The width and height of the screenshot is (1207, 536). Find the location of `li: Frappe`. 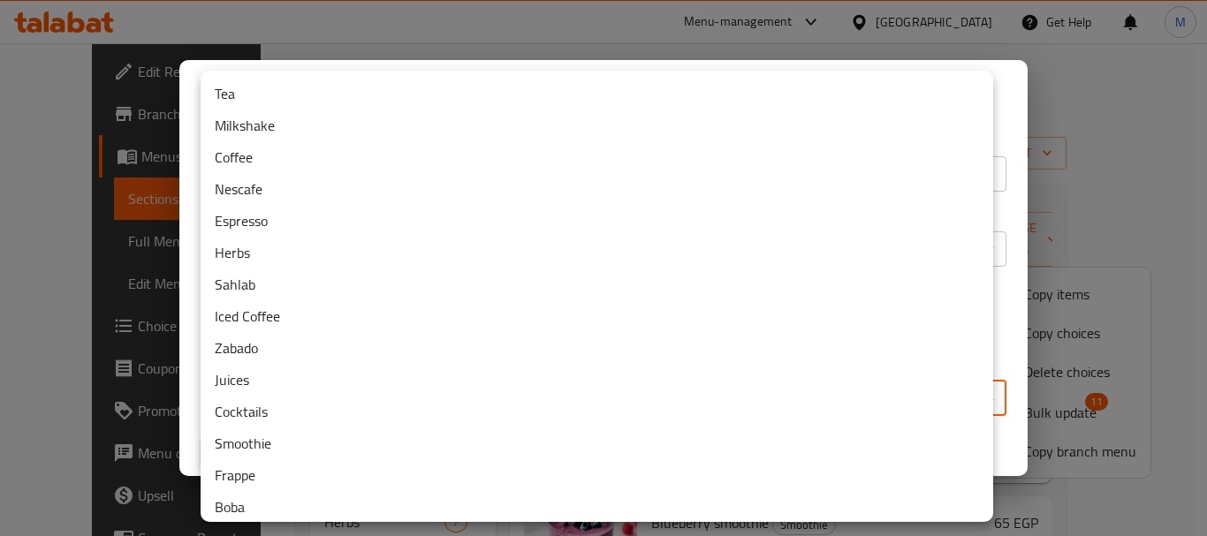

li: Frappe is located at coordinates (596, 475).